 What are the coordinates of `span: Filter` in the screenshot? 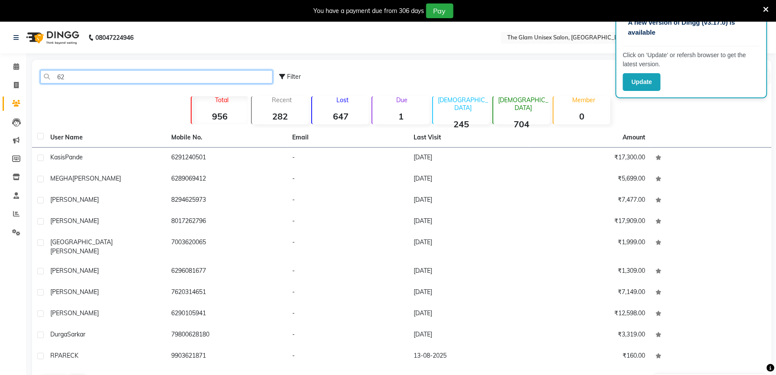 It's located at (294, 77).